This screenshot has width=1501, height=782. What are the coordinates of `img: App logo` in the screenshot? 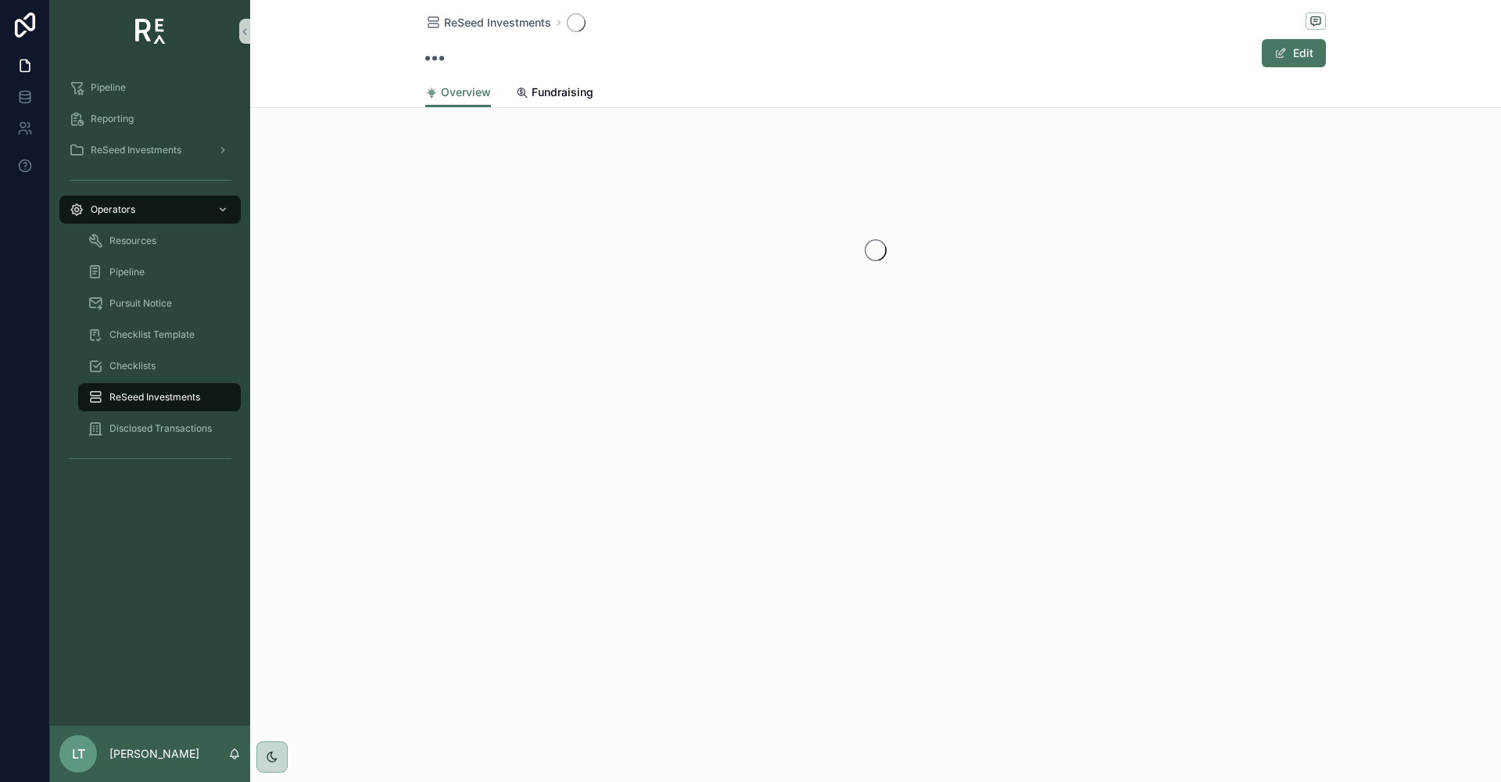 It's located at (150, 31).